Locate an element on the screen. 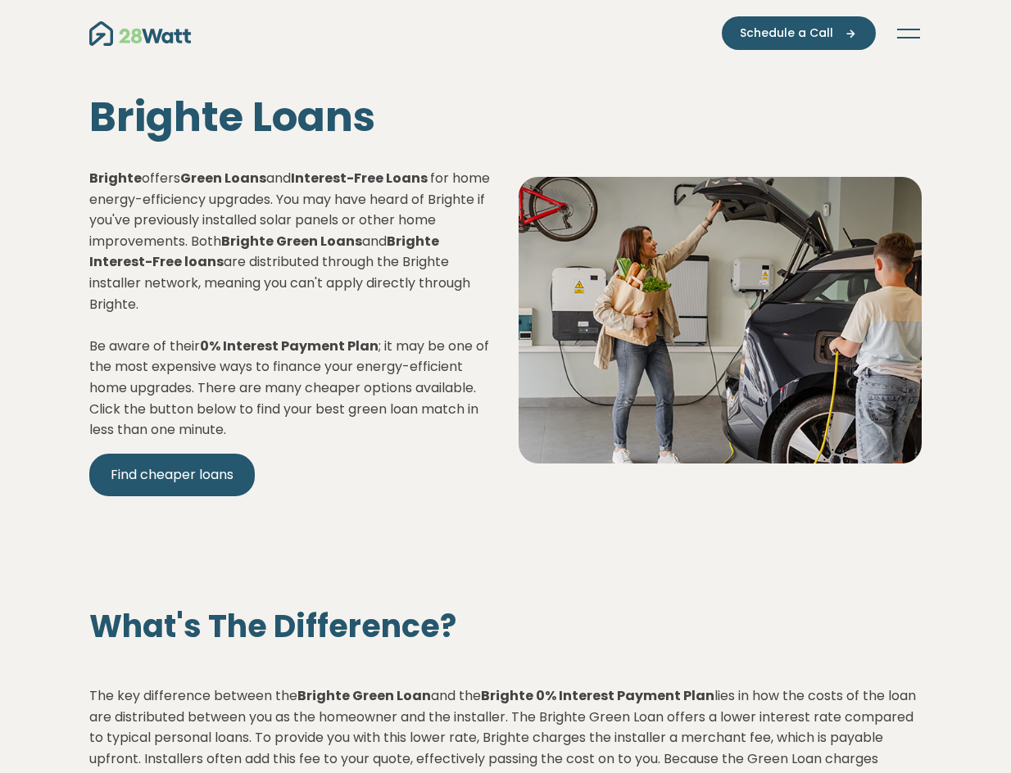 Image resolution: width=1011 pixels, height=773 pixels. button: Toggle navigation is located at coordinates (908, 34).